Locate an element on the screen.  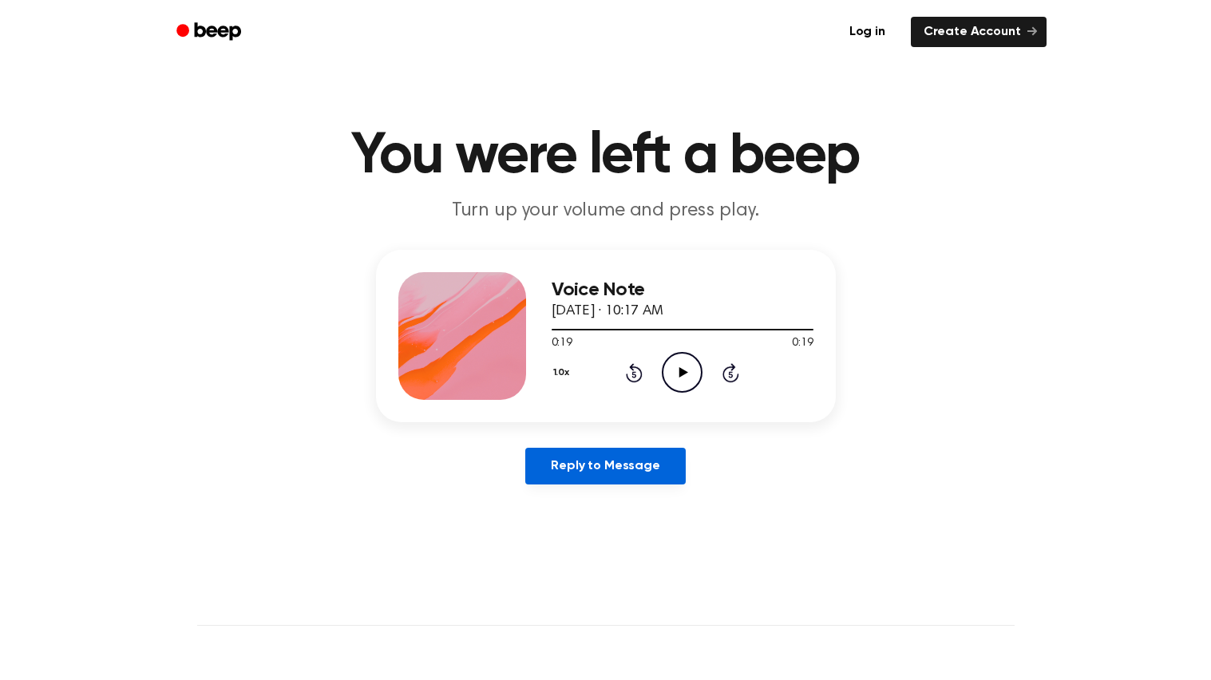
a: Reply to Message is located at coordinates (605, 466).